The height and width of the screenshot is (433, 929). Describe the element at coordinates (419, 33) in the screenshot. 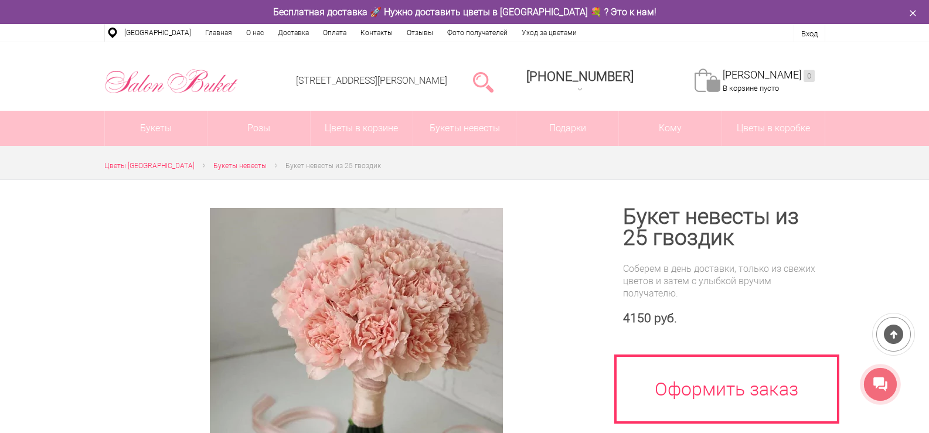

I see `a: Отзывы` at that location.